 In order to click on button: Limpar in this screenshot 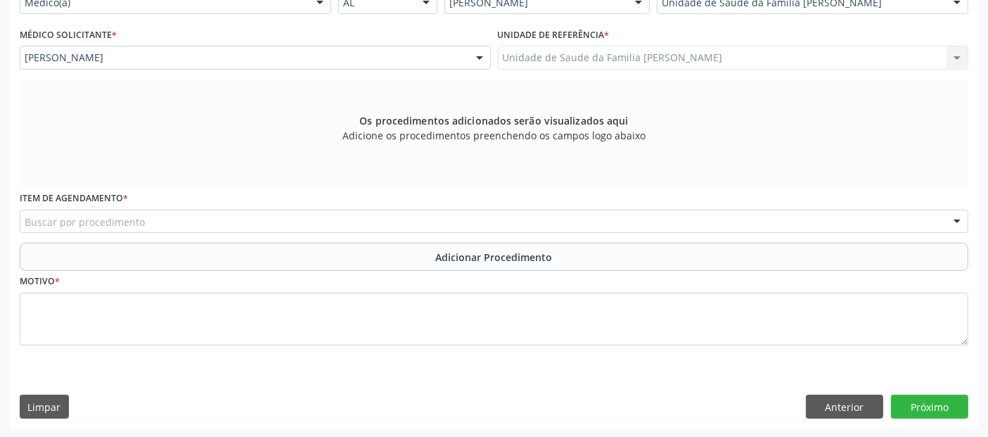, I will do `click(44, 406)`.